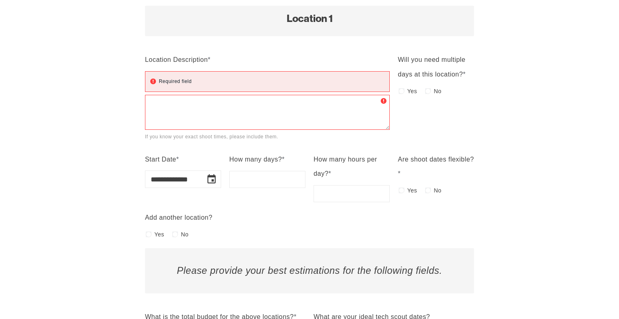  I want to click on span: Are shoot dates flexible?, so click(436, 159).